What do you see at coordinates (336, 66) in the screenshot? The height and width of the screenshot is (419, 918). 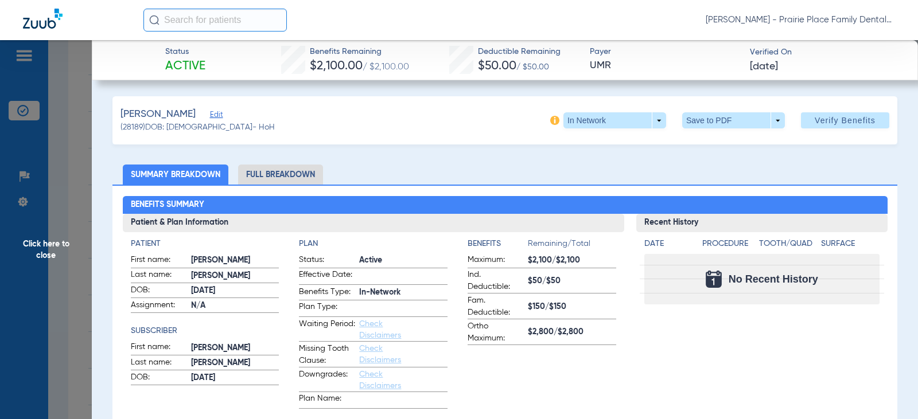 I see `span: $2,100.00` at bounding box center [336, 66].